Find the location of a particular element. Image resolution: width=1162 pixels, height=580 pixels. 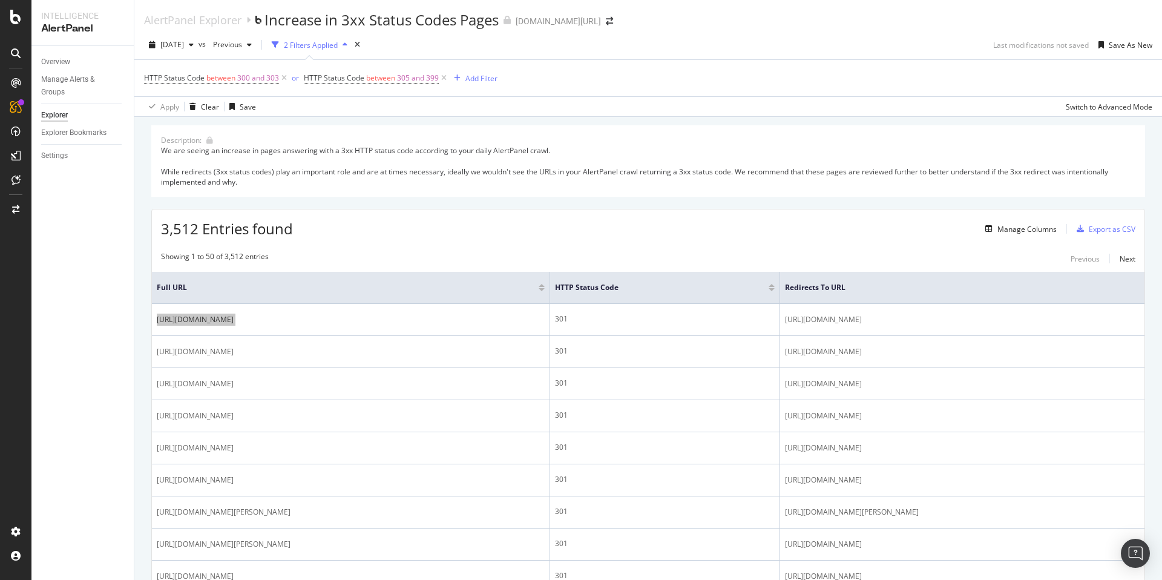

div: Save is located at coordinates (247, 106).